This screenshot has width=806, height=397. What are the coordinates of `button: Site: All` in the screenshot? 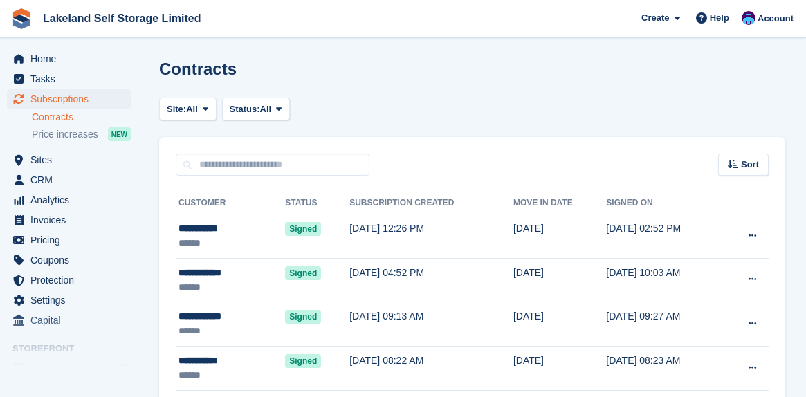 It's located at (188, 109).